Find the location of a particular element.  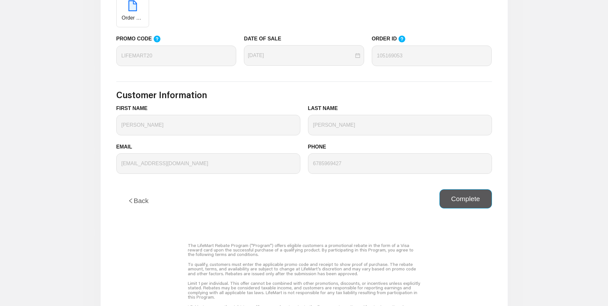

button: leftBack is located at coordinates (138, 201).